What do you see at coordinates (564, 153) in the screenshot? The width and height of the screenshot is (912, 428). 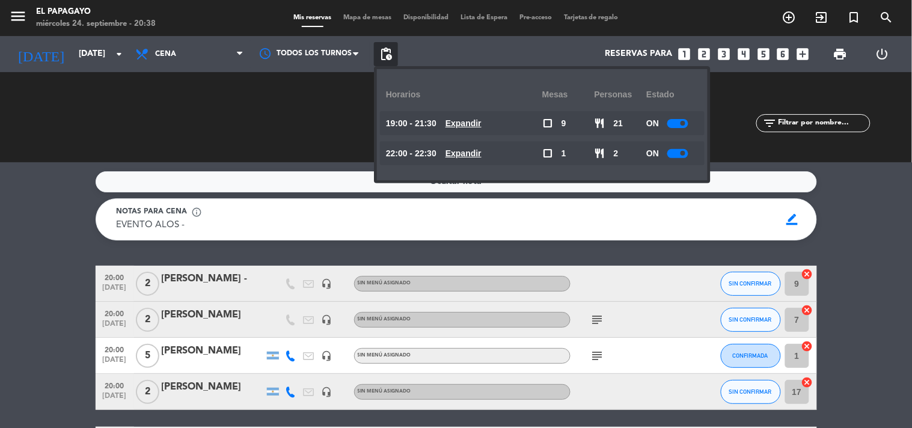 I see `span: 1` at bounding box center [564, 153].